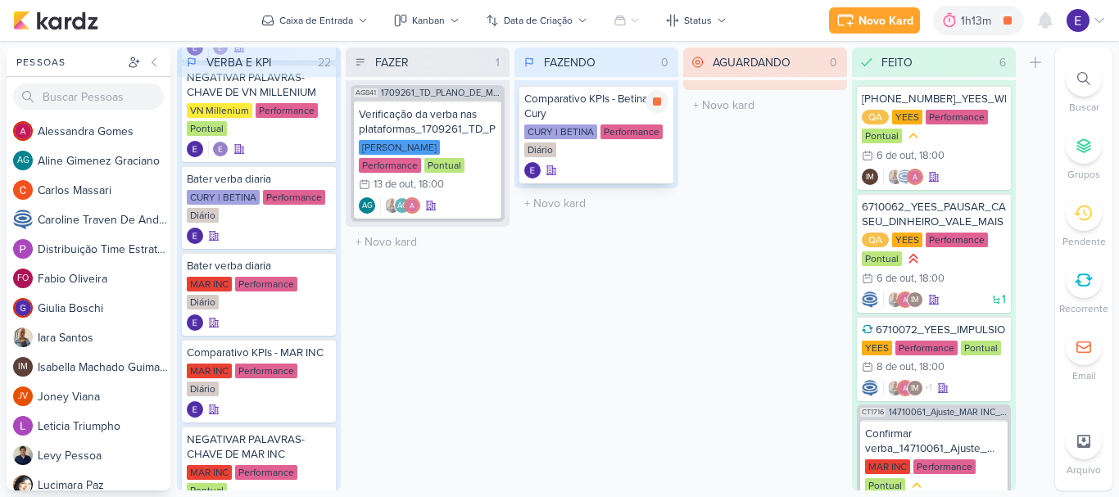 This screenshot has width=1119, height=497. What do you see at coordinates (104, 249) in the screenshot?
I see `div: D i s t r i b u i ç ã o T i m e E s t r a t é g i c o` at bounding box center [104, 249].